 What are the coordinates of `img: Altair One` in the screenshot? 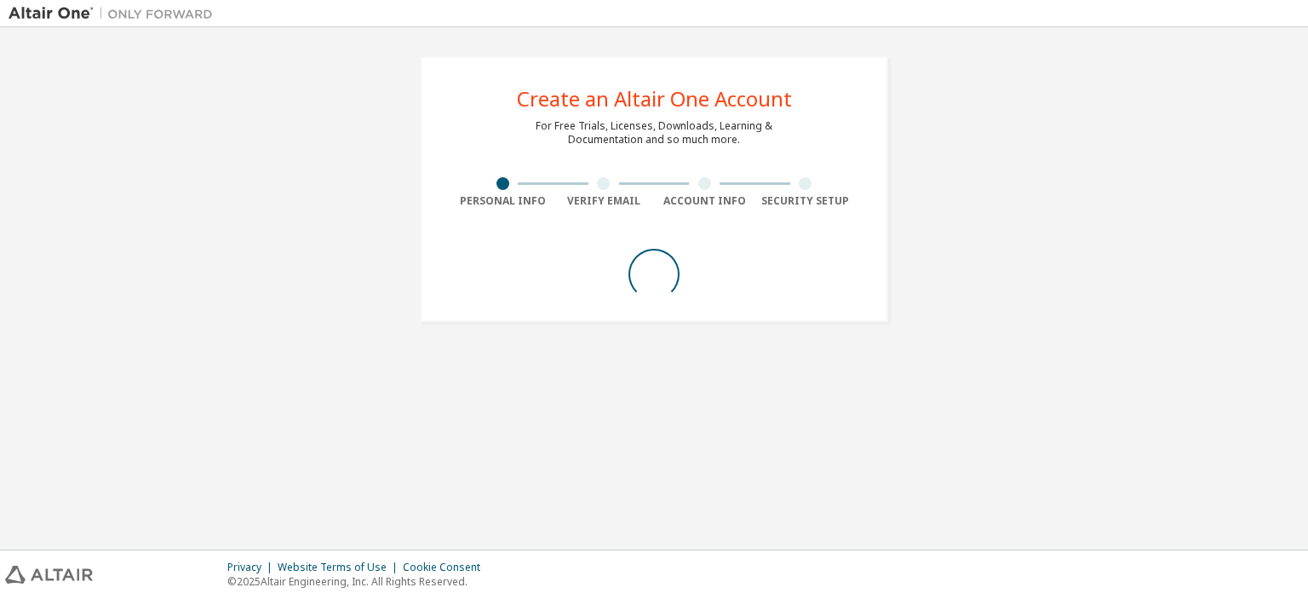 It's located at (115, 14).